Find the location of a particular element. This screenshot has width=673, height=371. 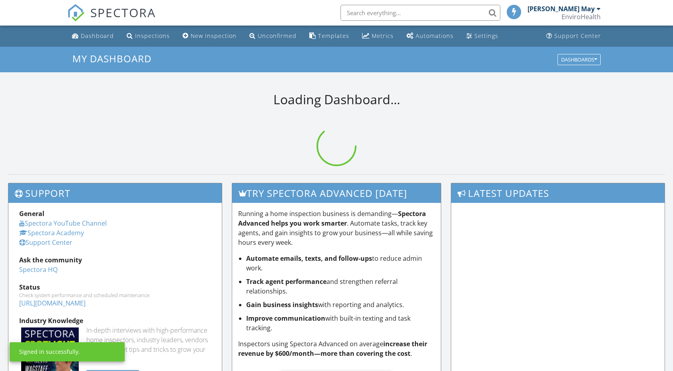

strong: Track agent performance is located at coordinates (286, 282).